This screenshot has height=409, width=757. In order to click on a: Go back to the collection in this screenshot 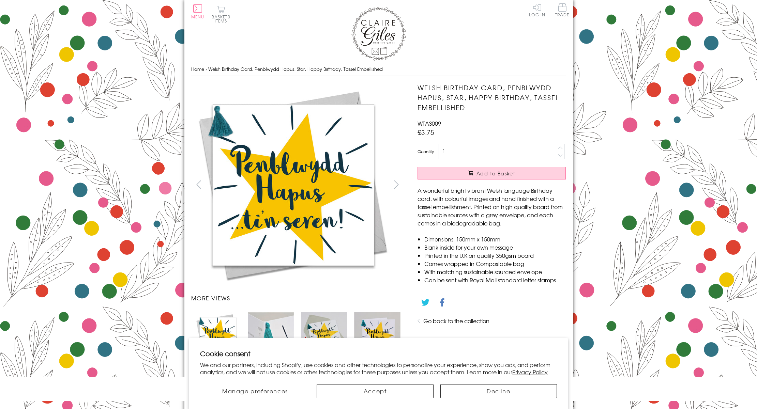, I will do `click(456, 321)`.